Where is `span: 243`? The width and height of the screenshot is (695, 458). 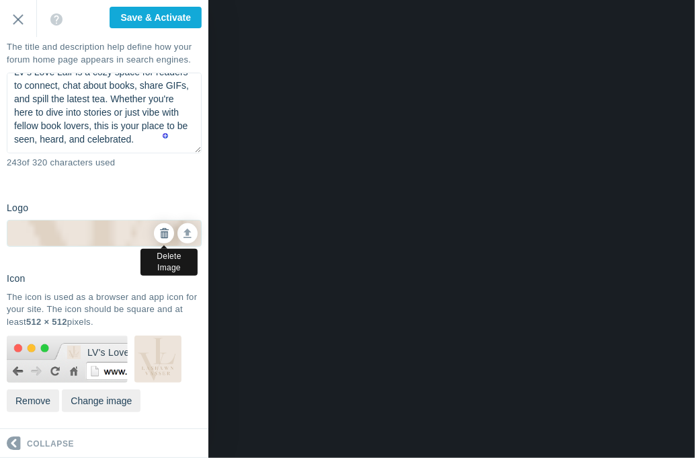
span: 243 is located at coordinates (14, 162).